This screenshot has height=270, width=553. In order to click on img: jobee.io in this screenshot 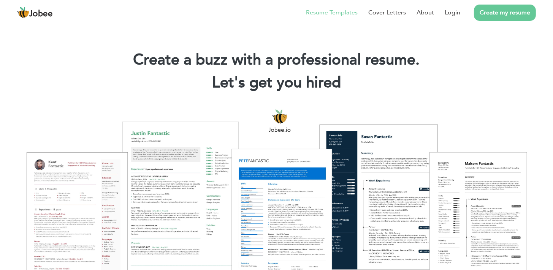, I will do `click(23, 13)`.